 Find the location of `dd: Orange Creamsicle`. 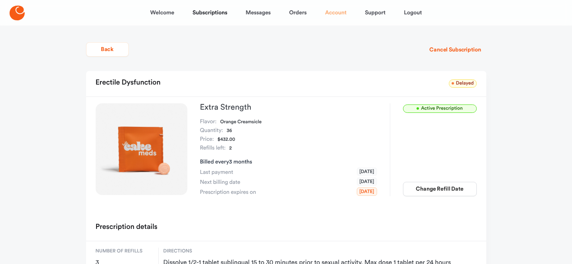

dd: Orange Creamsicle is located at coordinates (241, 122).